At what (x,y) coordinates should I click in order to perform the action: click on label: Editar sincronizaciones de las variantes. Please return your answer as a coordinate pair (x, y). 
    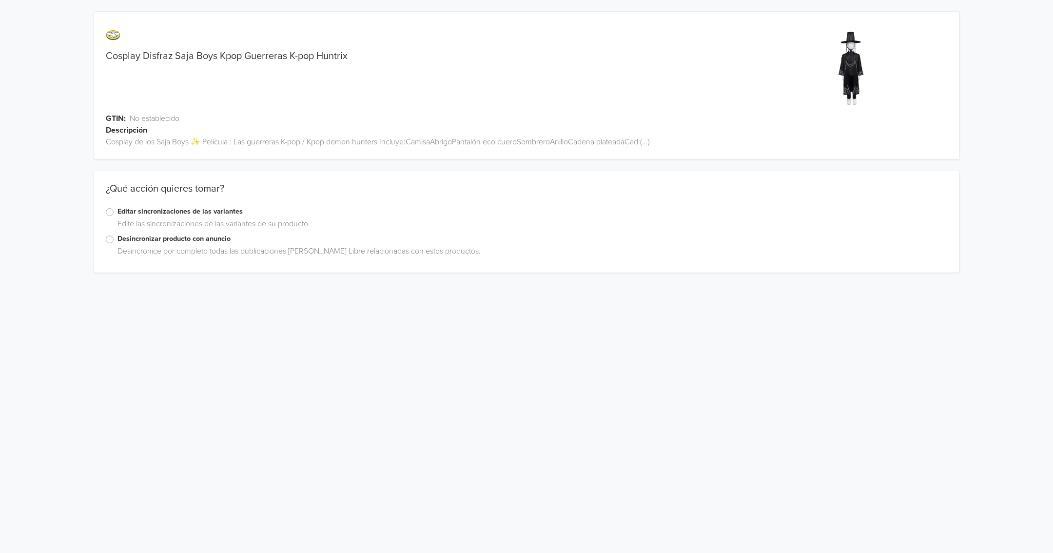
    Looking at the image, I should click on (533, 212).